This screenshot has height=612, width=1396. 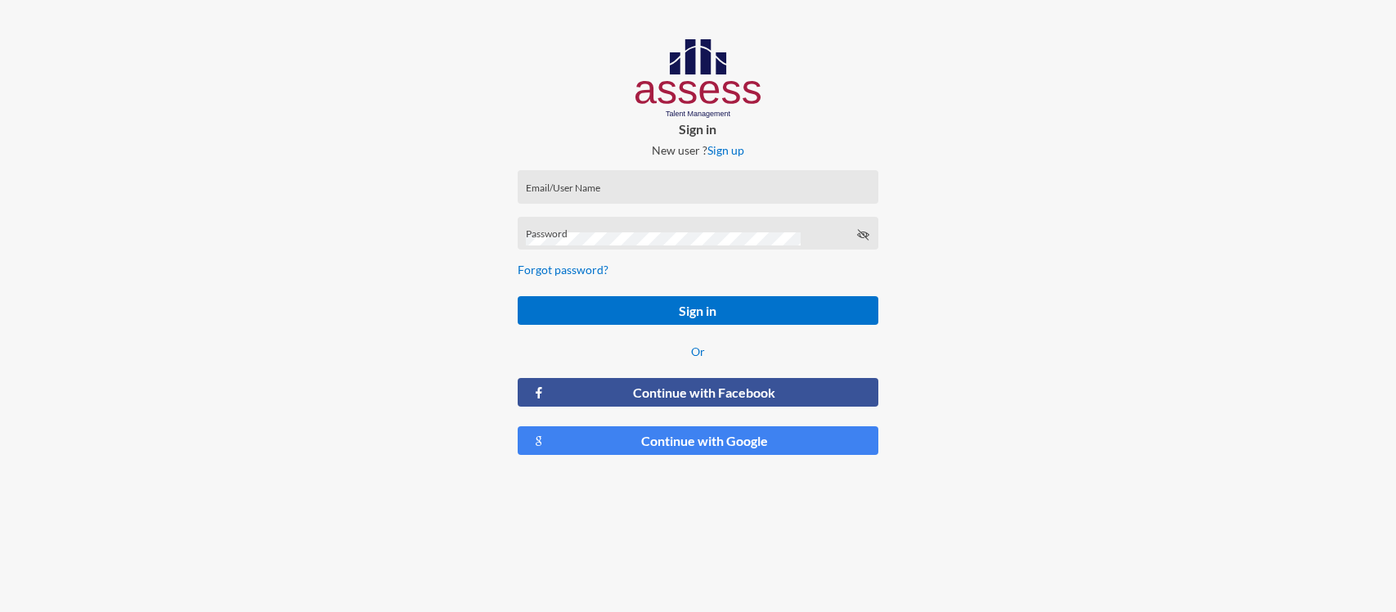 What do you see at coordinates (698, 150) in the screenshot?
I see `p: New user ?` at bounding box center [698, 150].